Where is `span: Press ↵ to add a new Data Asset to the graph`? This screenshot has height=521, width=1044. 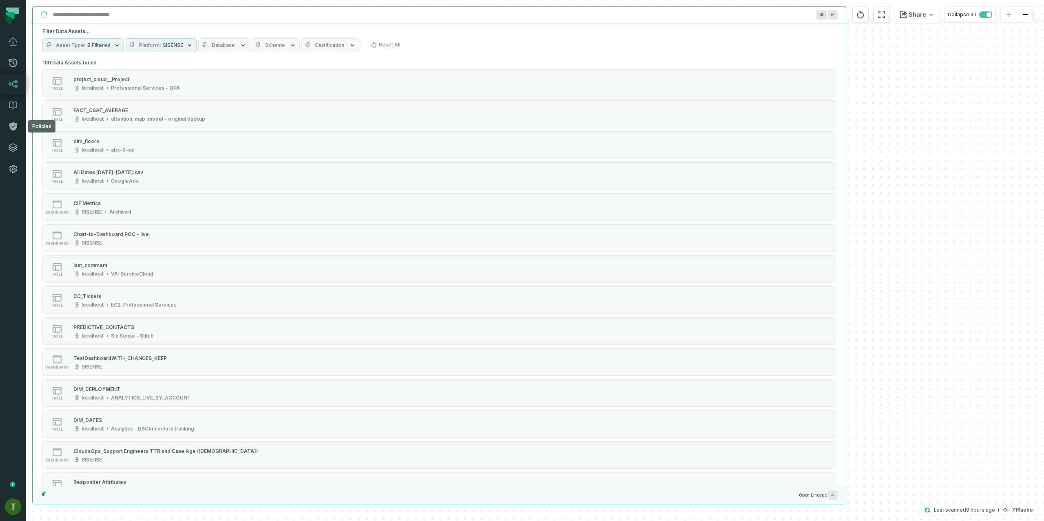 span: Press ↵ to add a new Data Asset to the graph is located at coordinates (832, 495).